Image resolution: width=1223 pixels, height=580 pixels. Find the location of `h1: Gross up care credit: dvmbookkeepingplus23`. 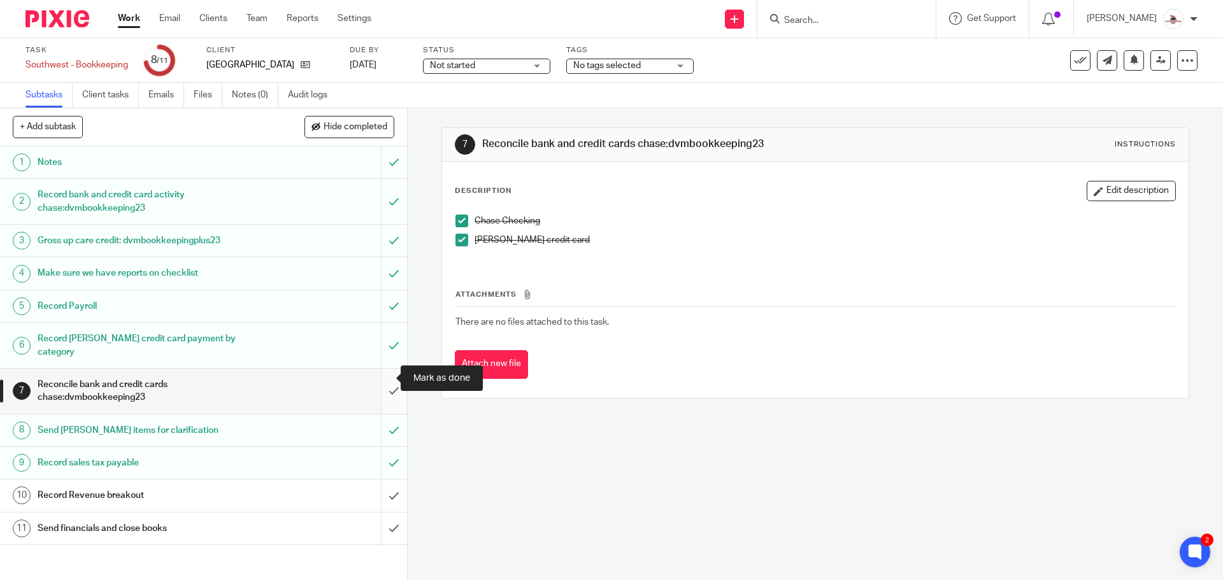

h1: Gross up care credit: dvmbookkeepingplus23 is located at coordinates (148, 241).